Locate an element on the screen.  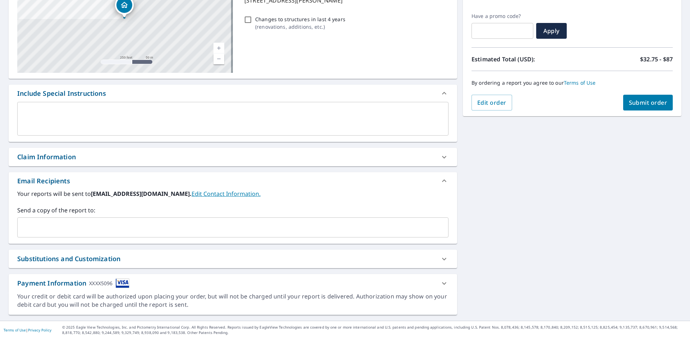
div: XXXX5096 is located at coordinates (101, 283).